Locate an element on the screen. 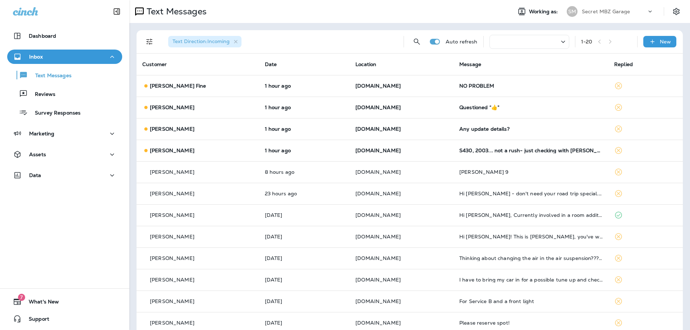  span: What's New is located at coordinates (40, 303).